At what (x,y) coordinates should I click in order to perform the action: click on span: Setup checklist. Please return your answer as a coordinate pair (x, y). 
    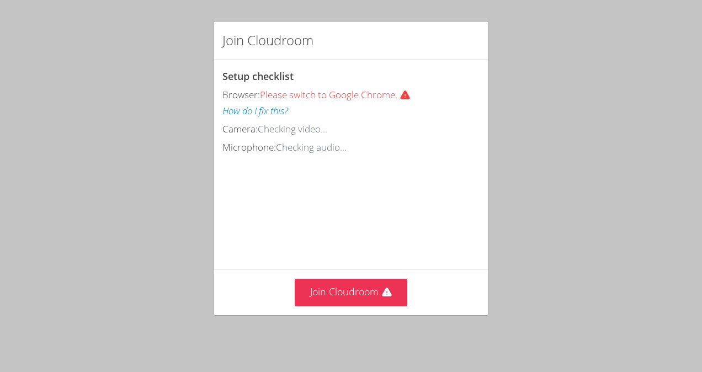
    Looking at the image, I should click on (258, 76).